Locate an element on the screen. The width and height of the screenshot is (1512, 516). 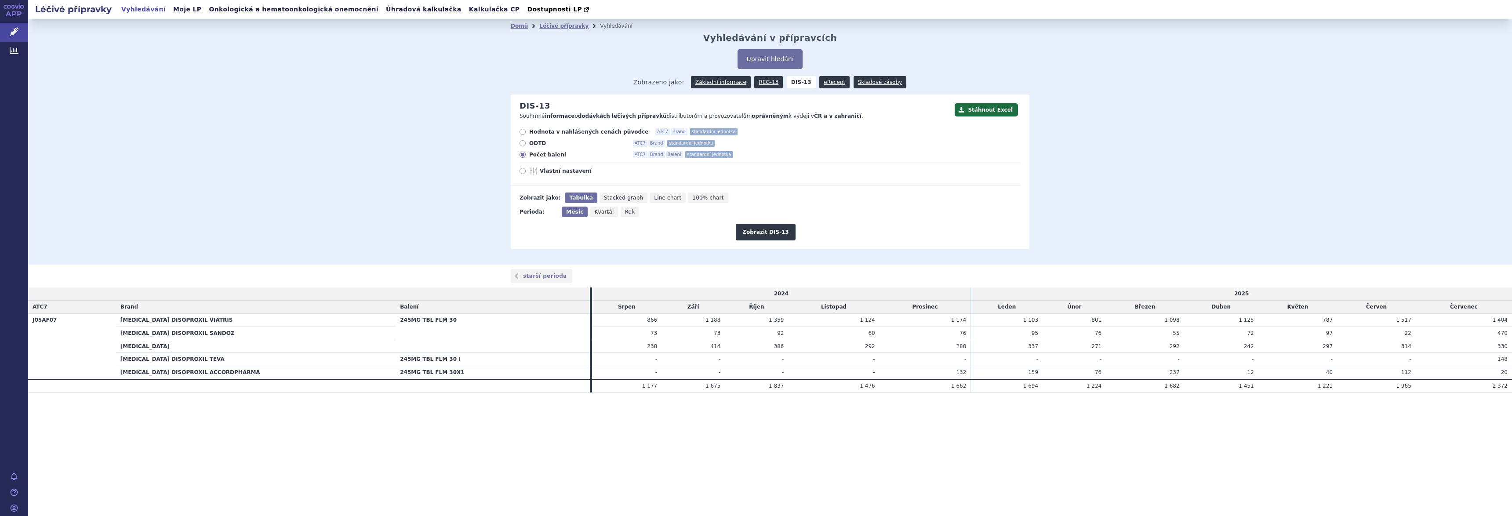
th: 245MG TBL FLM 30X1 is located at coordinates (492, 373).